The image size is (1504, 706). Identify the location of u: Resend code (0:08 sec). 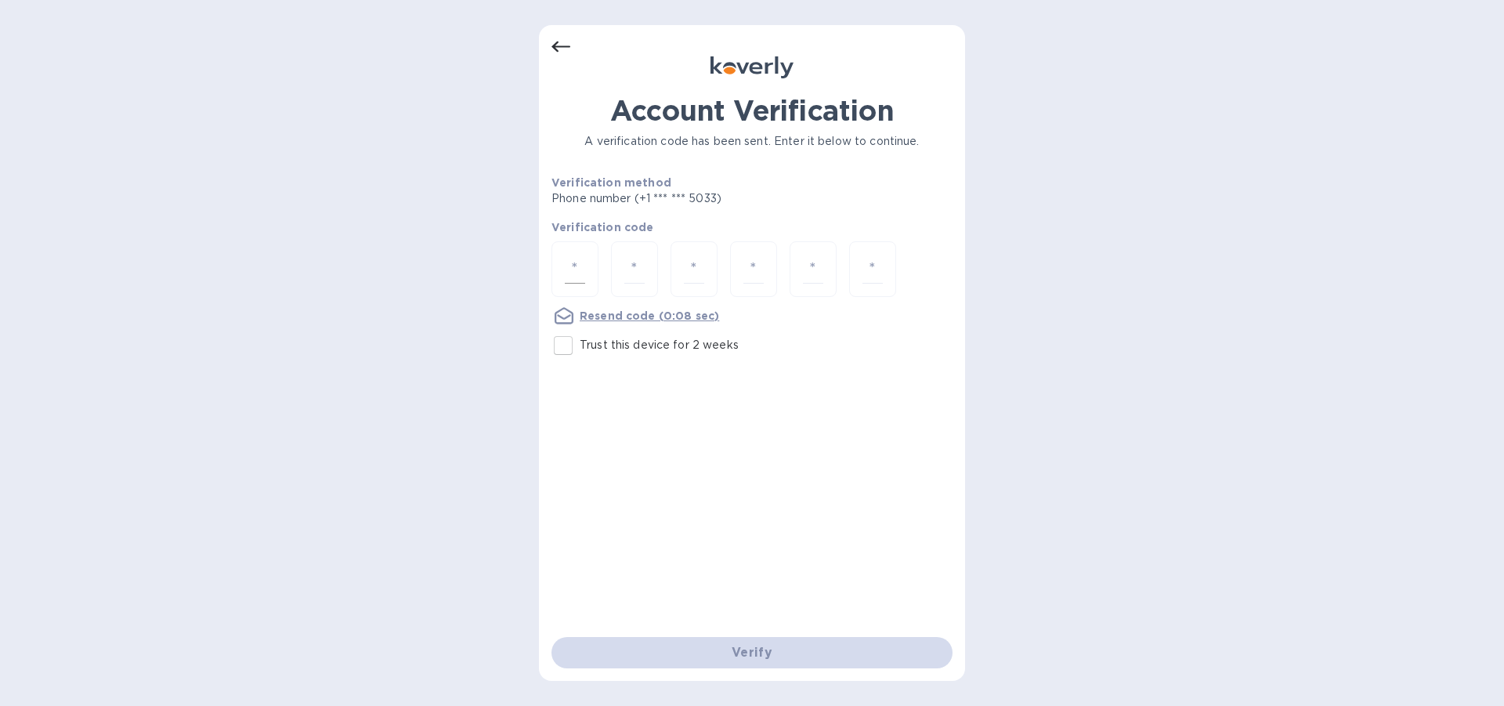
(650, 316).